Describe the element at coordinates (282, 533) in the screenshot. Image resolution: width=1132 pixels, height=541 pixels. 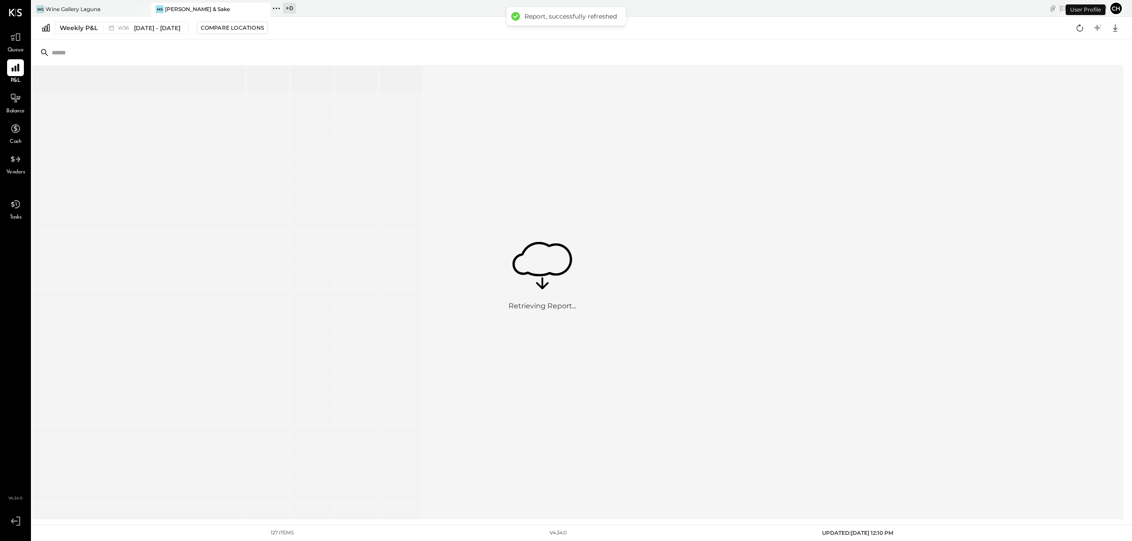
I see `div: 127 items` at that location.